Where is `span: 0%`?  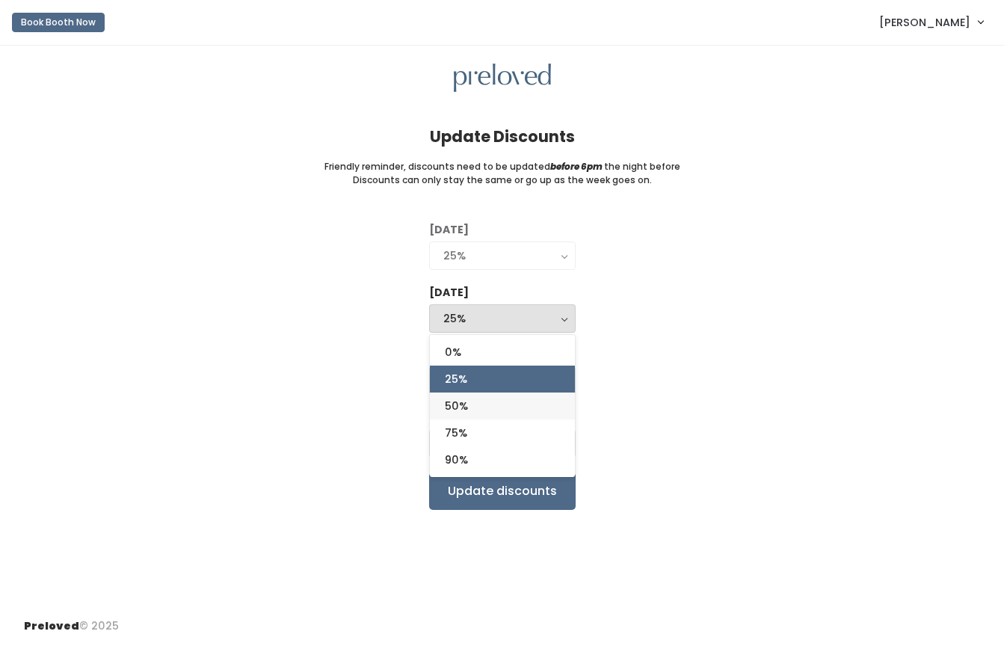 span: 0% is located at coordinates (453, 352).